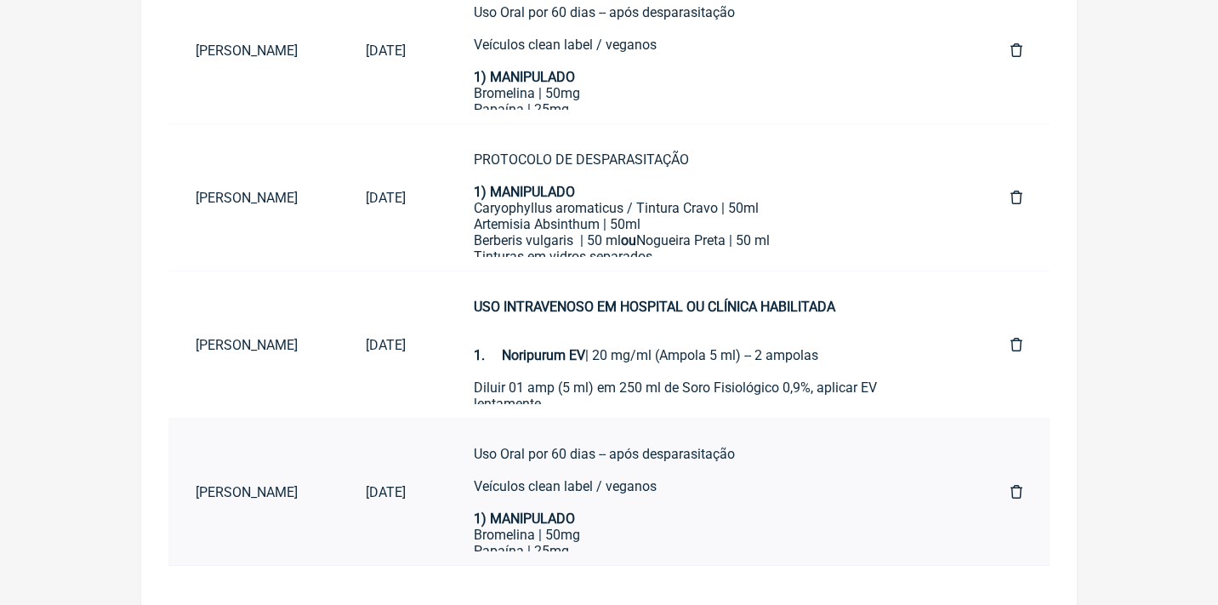 The width and height of the screenshot is (1218, 605). I want to click on div: | 20 mg/ml (Ampola 5 ml) -- 2 ampolas, so click(708, 331).